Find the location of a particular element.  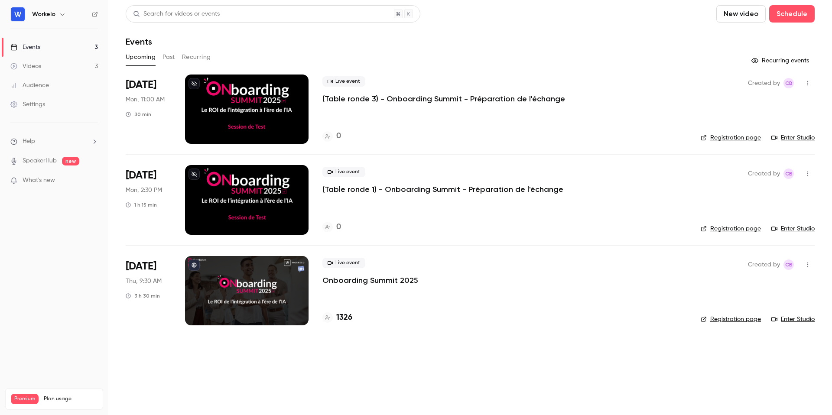

button: Upcoming is located at coordinates (140, 57).